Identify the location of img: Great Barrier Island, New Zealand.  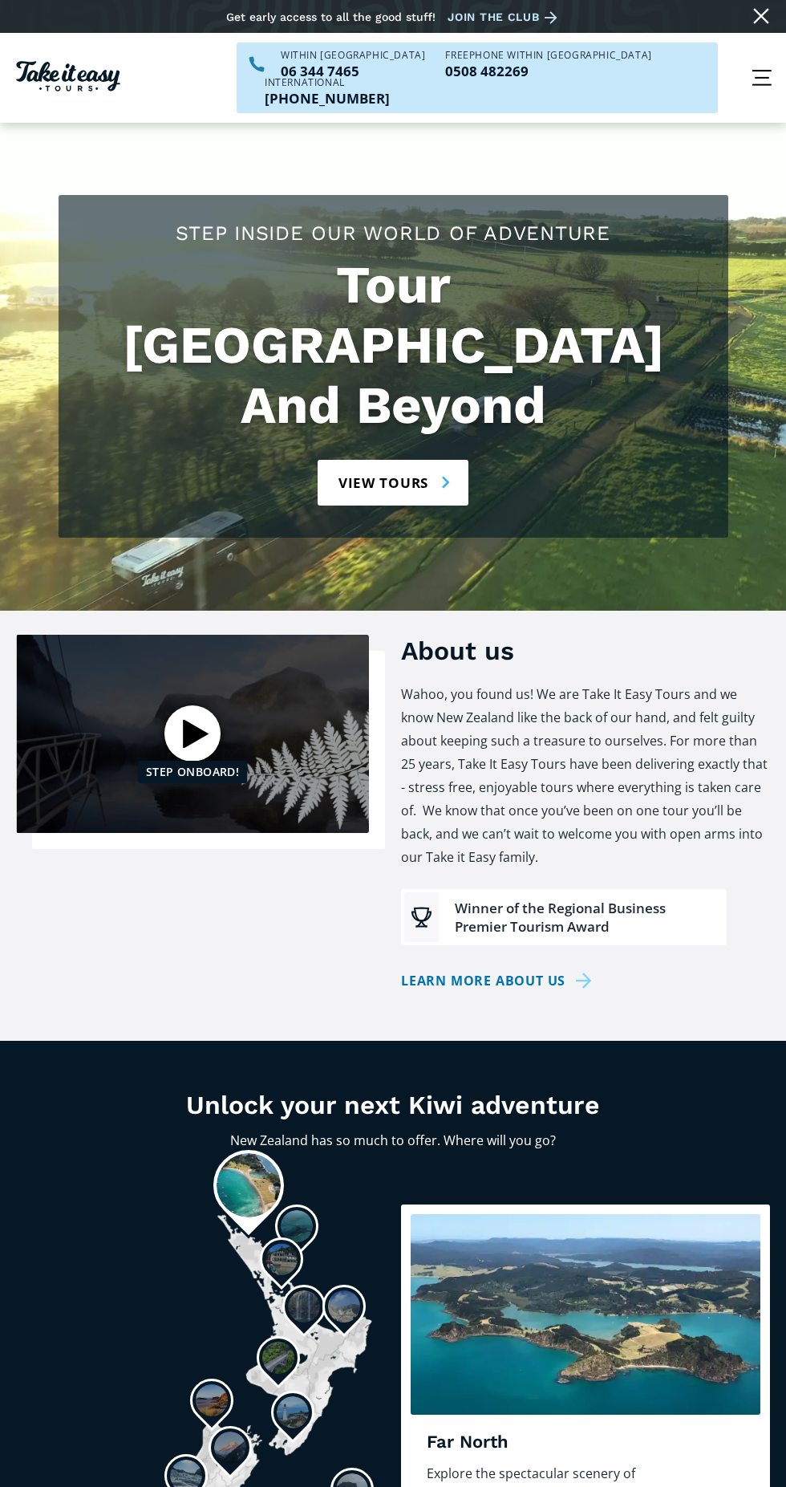
(297, 1226).